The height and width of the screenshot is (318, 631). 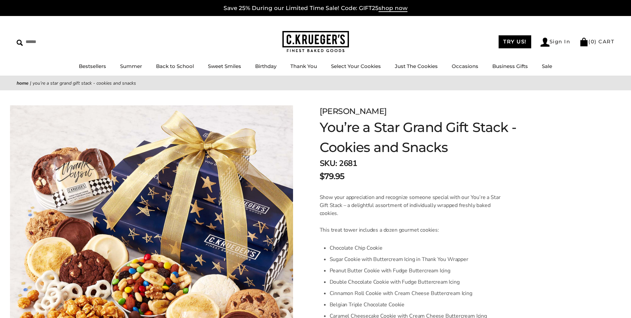 I want to click on p: Show your appreciation and recognize someone special with our You’re a Star Gift Stack – a deligh..., so click(x=411, y=205).